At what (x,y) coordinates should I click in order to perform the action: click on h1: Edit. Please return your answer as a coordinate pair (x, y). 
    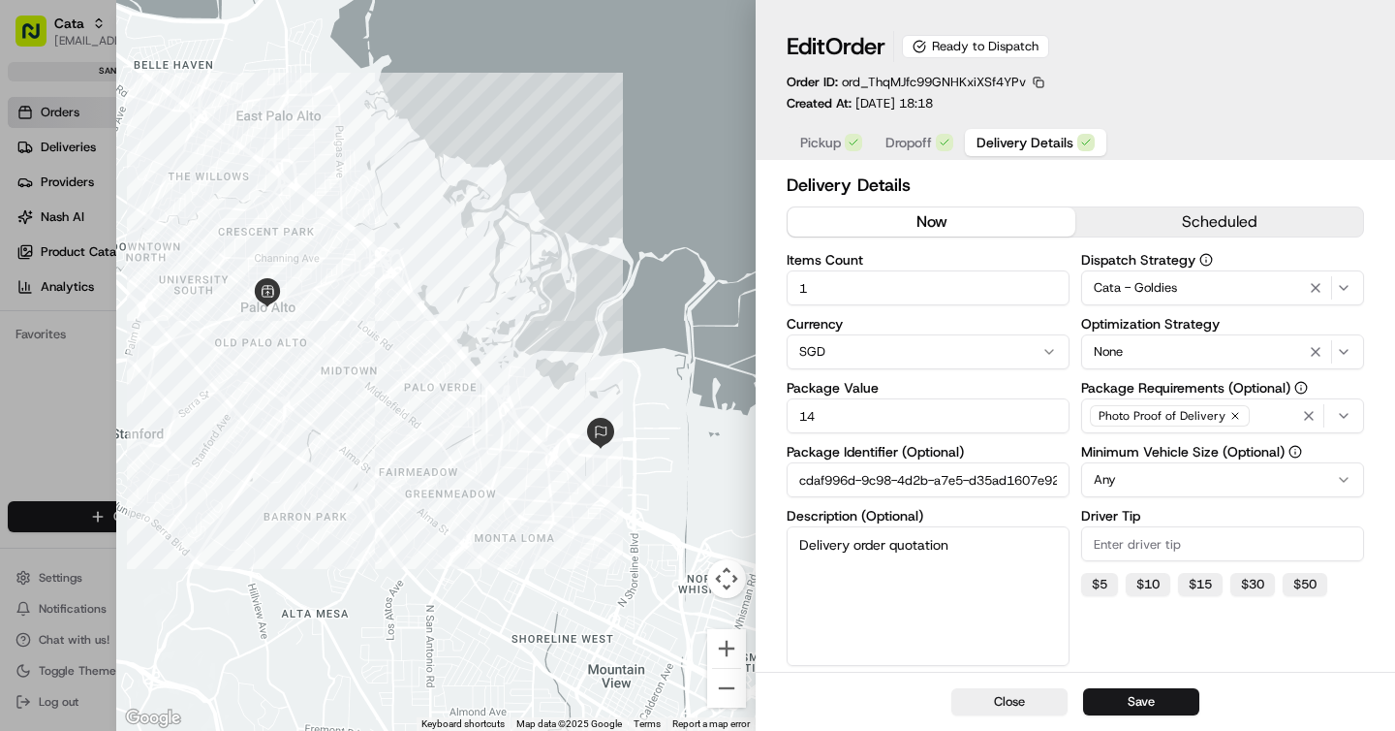
    Looking at the image, I should click on (836, 47).